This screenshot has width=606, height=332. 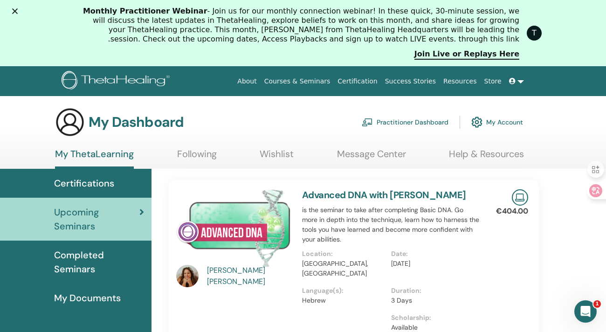 What do you see at coordinates (534, 33) in the screenshot?
I see `div: Profile image for ThetaHealing` at bounding box center [534, 33].